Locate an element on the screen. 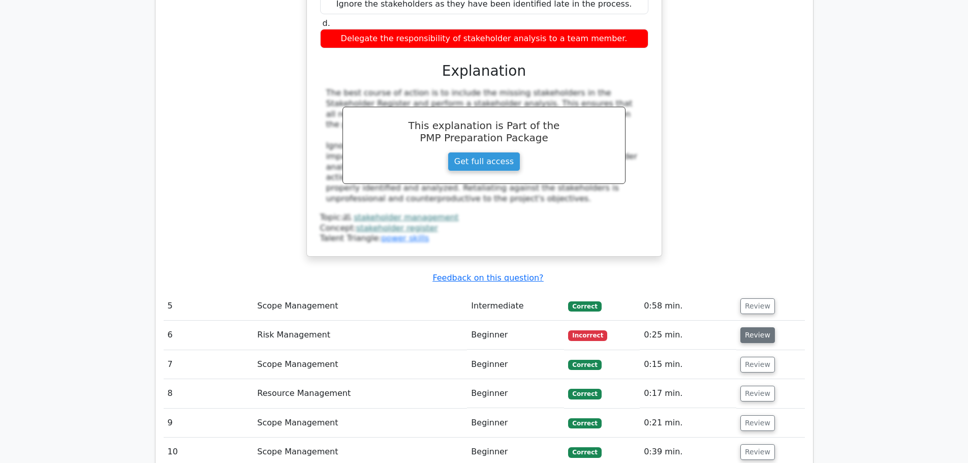 Image resolution: width=968 pixels, height=463 pixels. td: 9 is located at coordinates (208, 423).